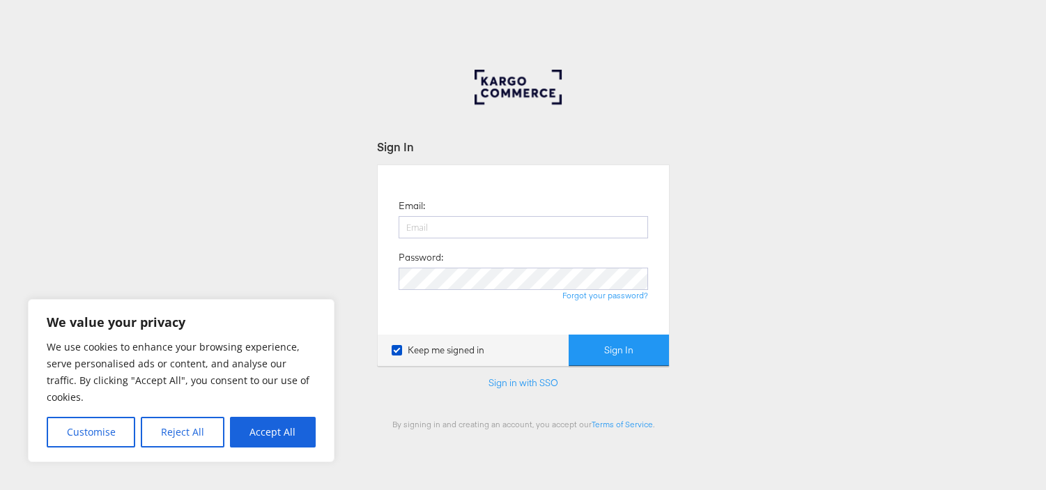  Describe the element at coordinates (605, 295) in the screenshot. I see `a: Forgot your password?` at that location.